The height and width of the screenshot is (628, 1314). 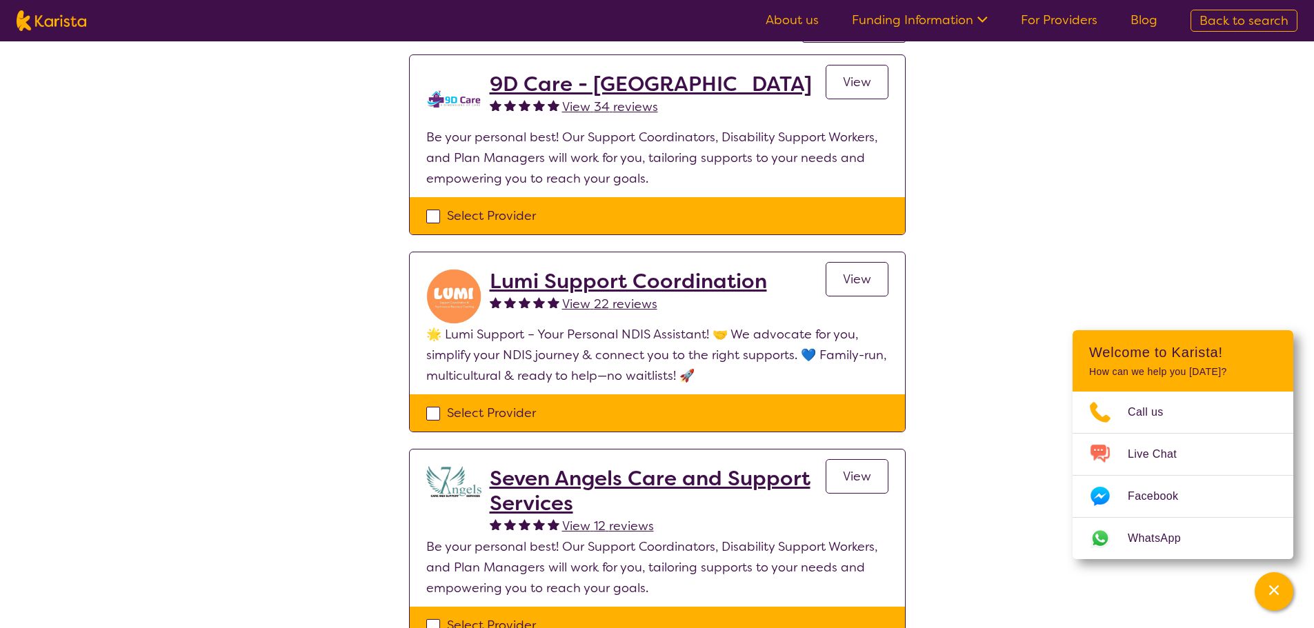 What do you see at coordinates (610, 107) in the screenshot?
I see `span: View 34 reviews` at bounding box center [610, 107].